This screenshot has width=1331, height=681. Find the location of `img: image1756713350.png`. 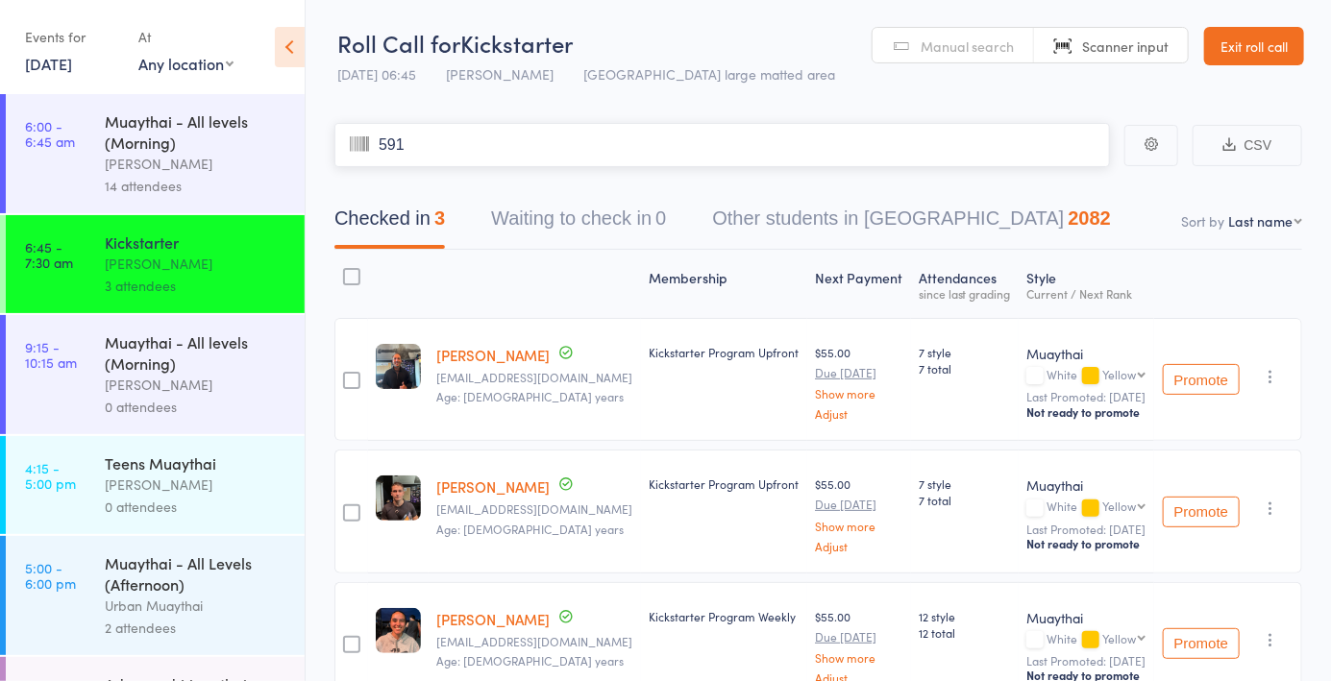

img: image1756713350.png is located at coordinates (398, 631).